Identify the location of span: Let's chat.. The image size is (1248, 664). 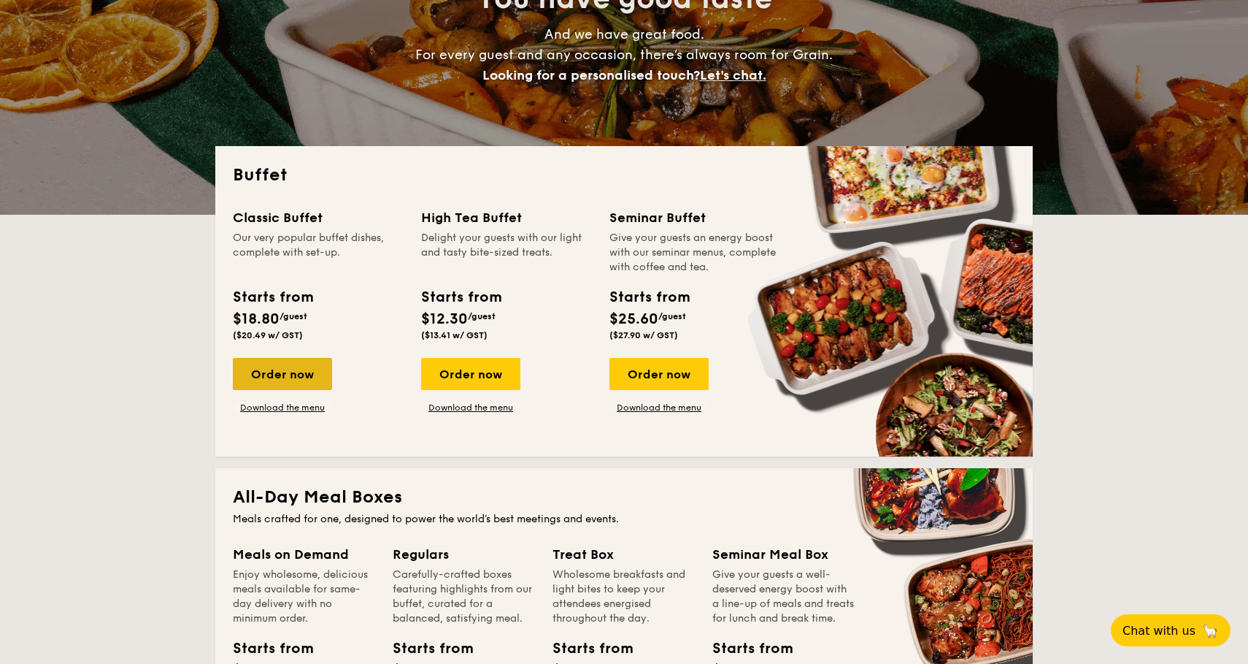
(733, 75).